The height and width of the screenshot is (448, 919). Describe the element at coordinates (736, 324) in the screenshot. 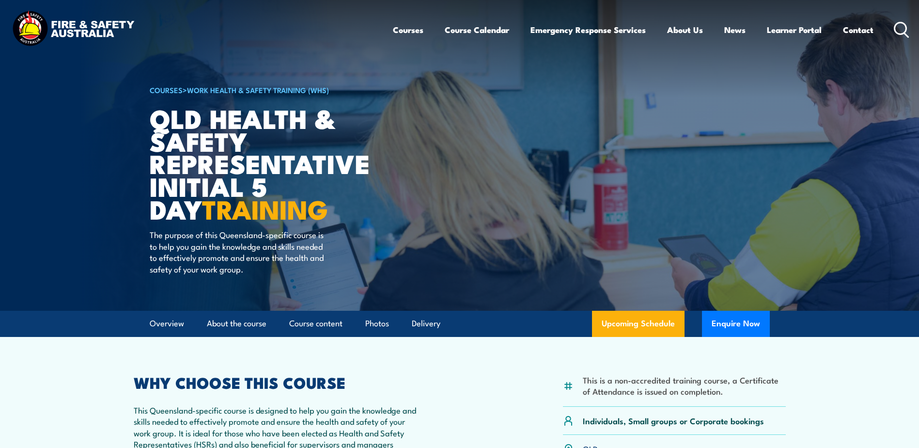

I see `button: Enquire Now` at that location.